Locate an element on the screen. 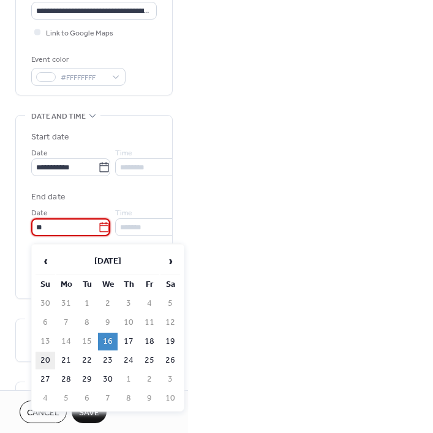 This screenshot has width=433, height=433. button: Cancel is located at coordinates (43, 412).